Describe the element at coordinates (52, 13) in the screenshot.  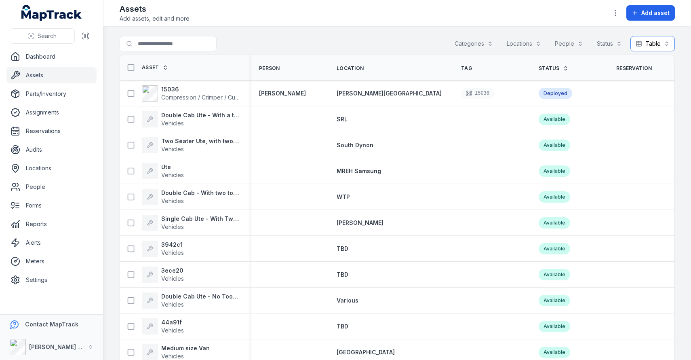
I see `a: MapTrack` at that location.